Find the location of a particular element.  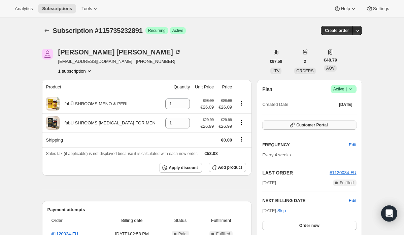

button: Tools is located at coordinates (90, 9).